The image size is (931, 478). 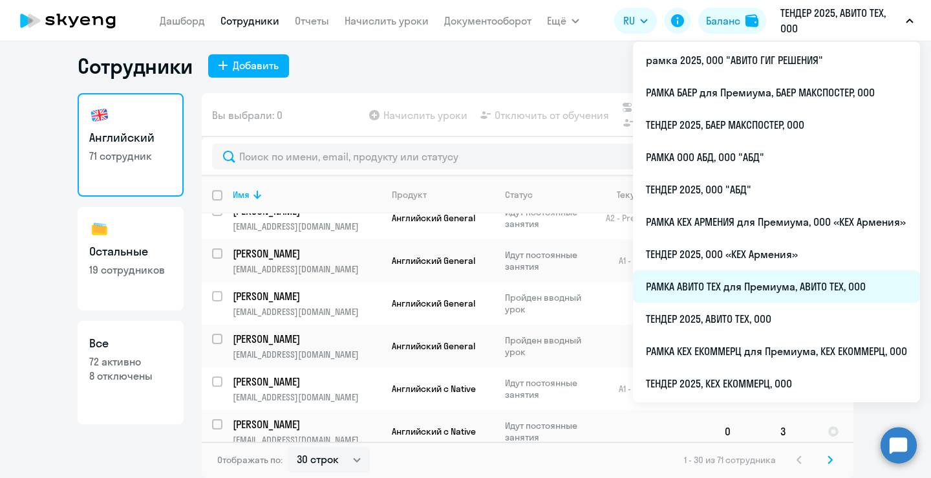 I want to click on img: others, so click(x=100, y=229).